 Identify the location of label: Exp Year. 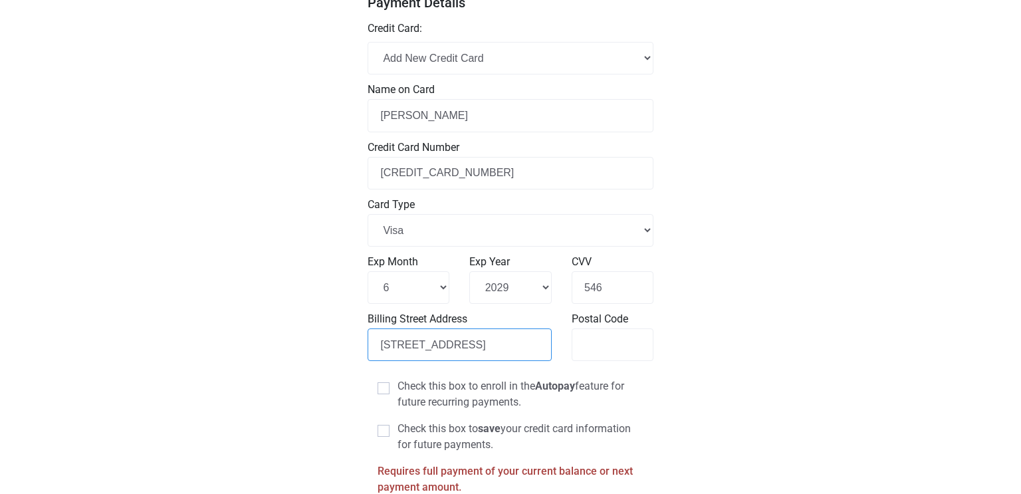
(510, 262).